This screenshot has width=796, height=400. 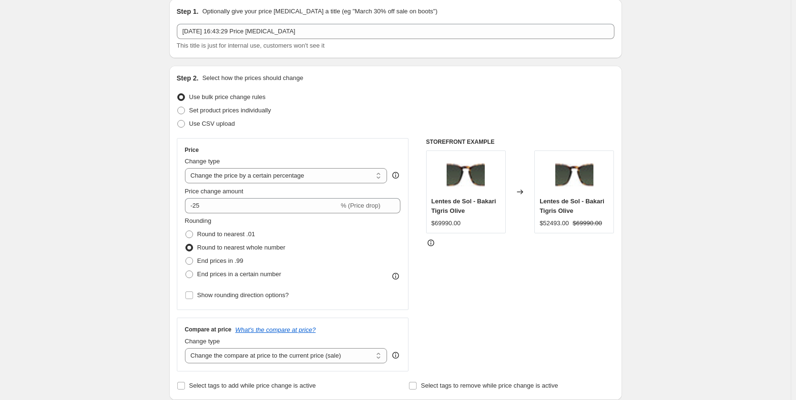 I want to click on div: $52493.00, so click(x=554, y=224).